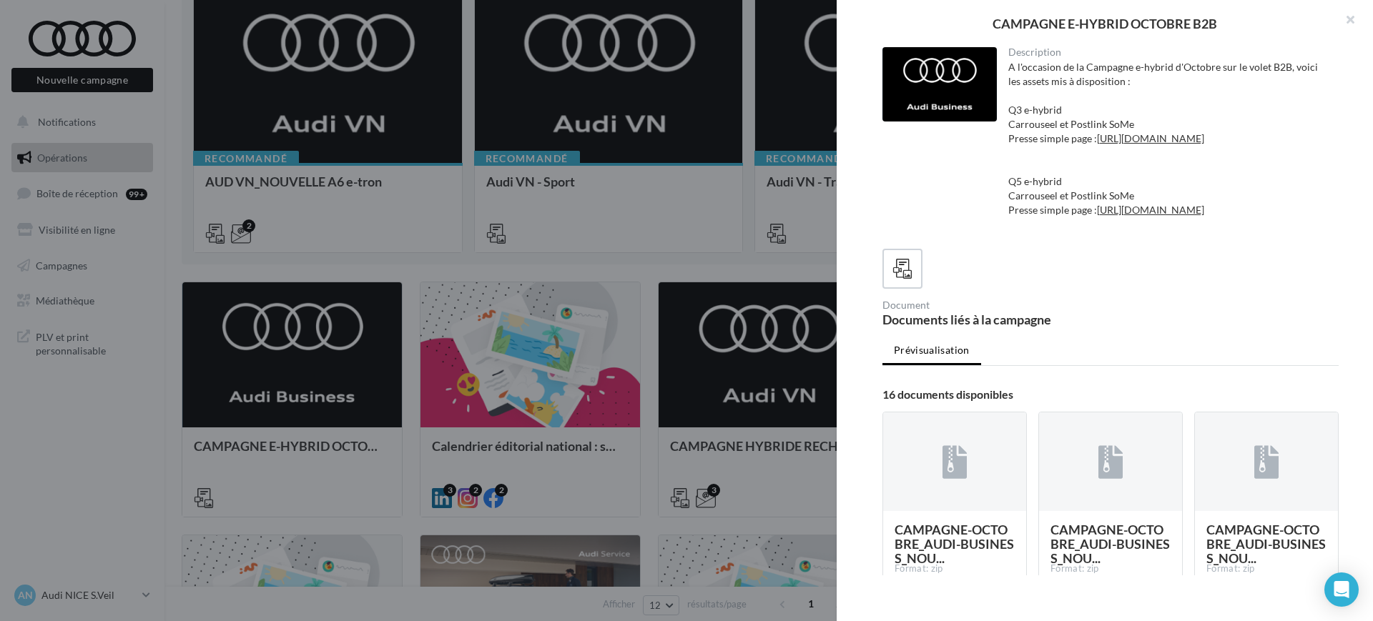  What do you see at coordinates (1110, 395) in the screenshot?
I see `div: 16 documents disponibles` at bounding box center [1110, 395].